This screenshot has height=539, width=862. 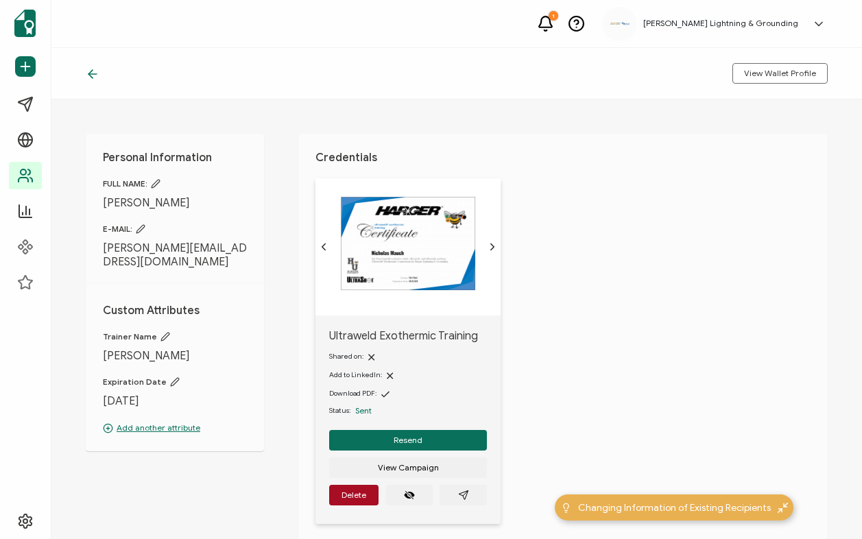 What do you see at coordinates (408, 440) in the screenshot?
I see `button: Resend` at bounding box center [408, 440].